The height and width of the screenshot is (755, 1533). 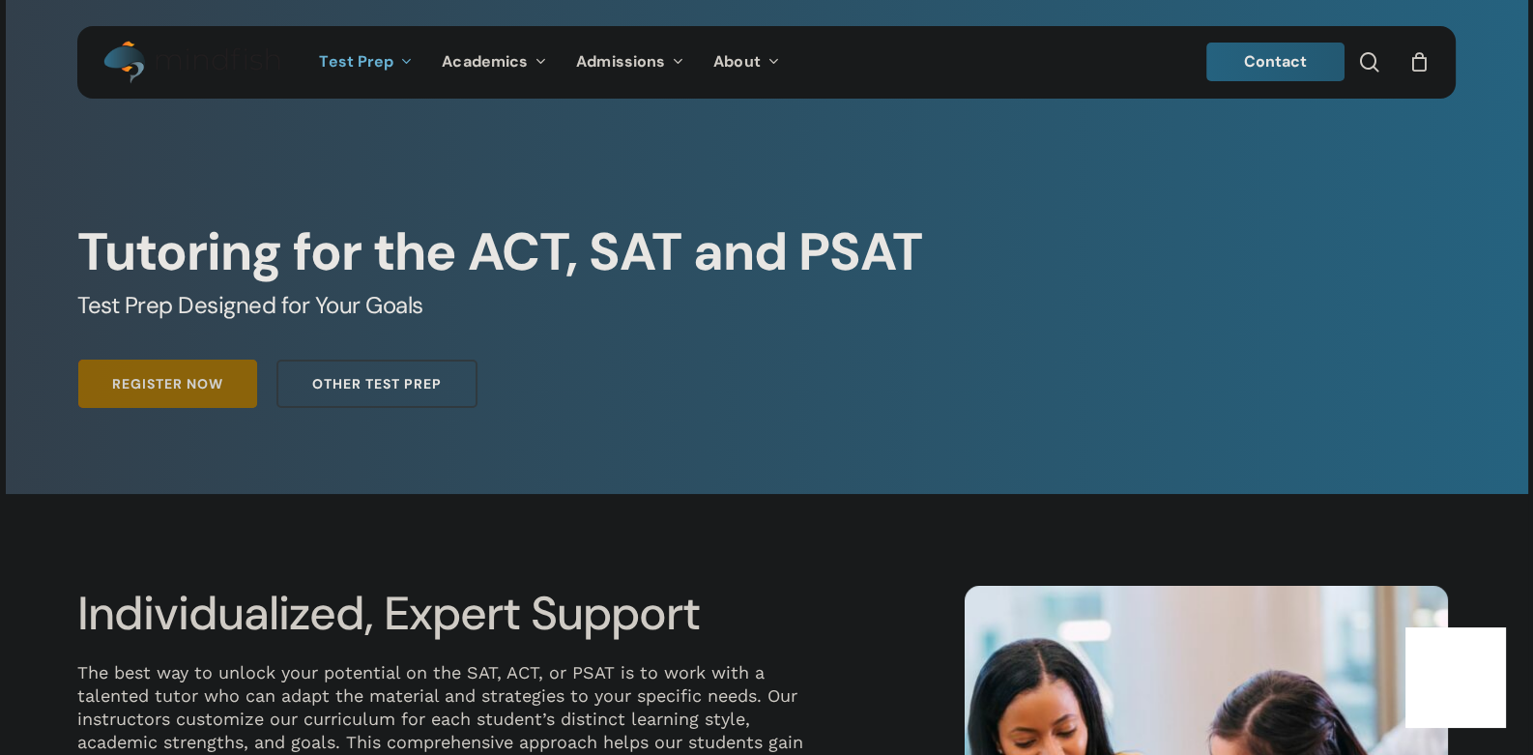 I want to click on h2: Individualized, Expert Support, so click(x=449, y=614).